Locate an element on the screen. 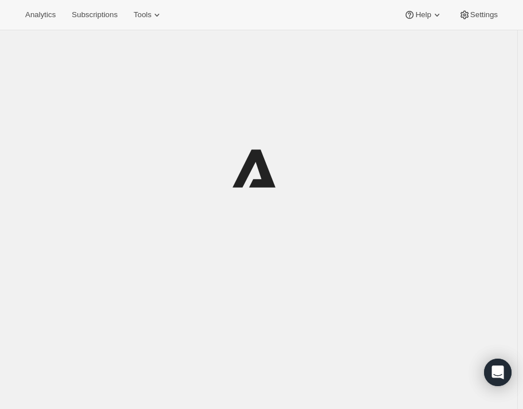 The width and height of the screenshot is (523, 409). span: Subscriptions is located at coordinates (94, 15).